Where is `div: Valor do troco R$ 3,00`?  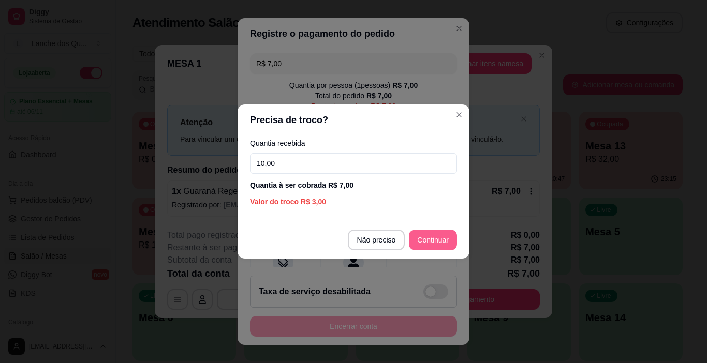
div: Valor do troco R$ 3,00 is located at coordinates (354, 202).